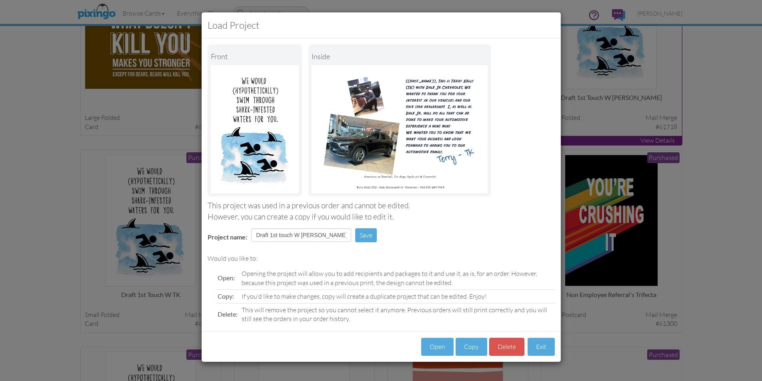  What do you see at coordinates (227, 237) in the screenshot?
I see `label: Project name:` at bounding box center [227, 237].